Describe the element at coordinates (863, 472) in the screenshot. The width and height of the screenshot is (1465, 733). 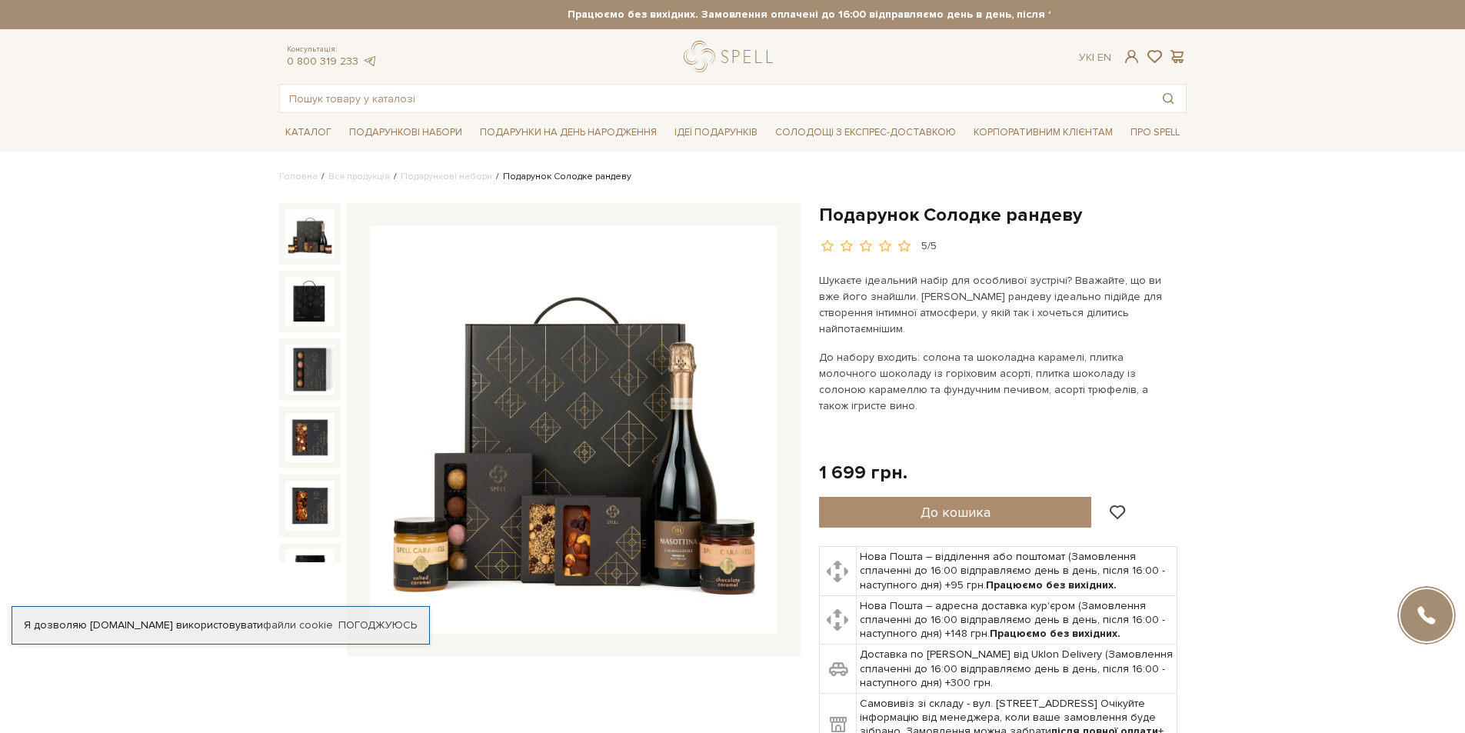
I see `div: 1 699 грн.` at that location.